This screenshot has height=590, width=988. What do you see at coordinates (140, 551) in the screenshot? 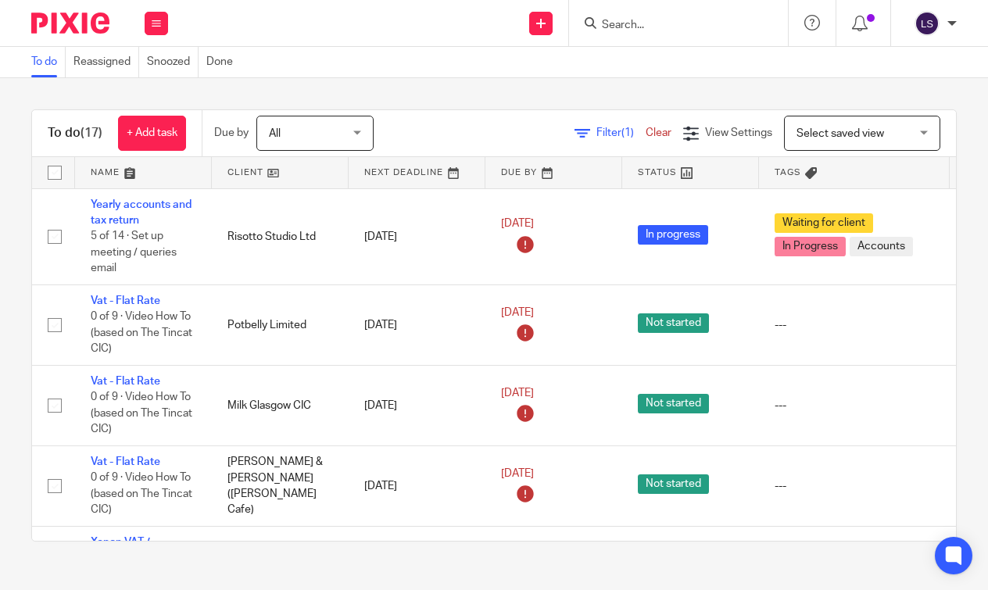
I see `a: Xenon VAT / Bookkeeping check` at bounding box center [140, 551].